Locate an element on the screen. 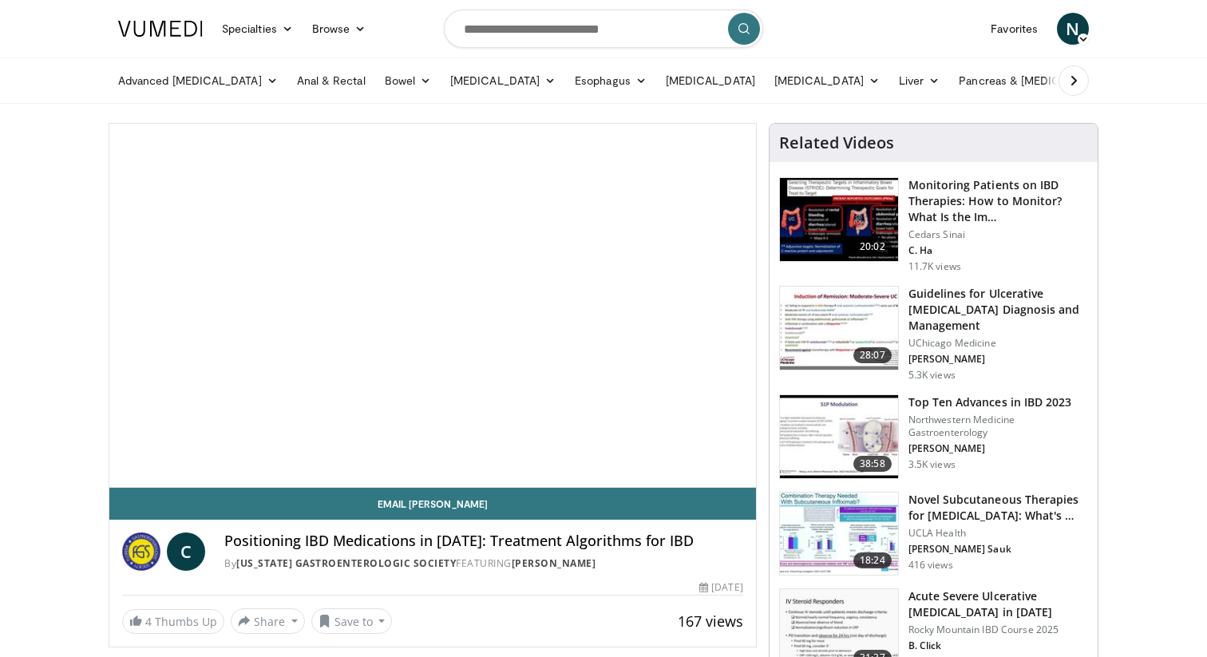 This screenshot has height=657, width=1207. img: 609225da-72ea-422a-b68c-0f05c1f2df47.150x105_q85_crop-smart_upscale.jpg is located at coordinates (839, 219).